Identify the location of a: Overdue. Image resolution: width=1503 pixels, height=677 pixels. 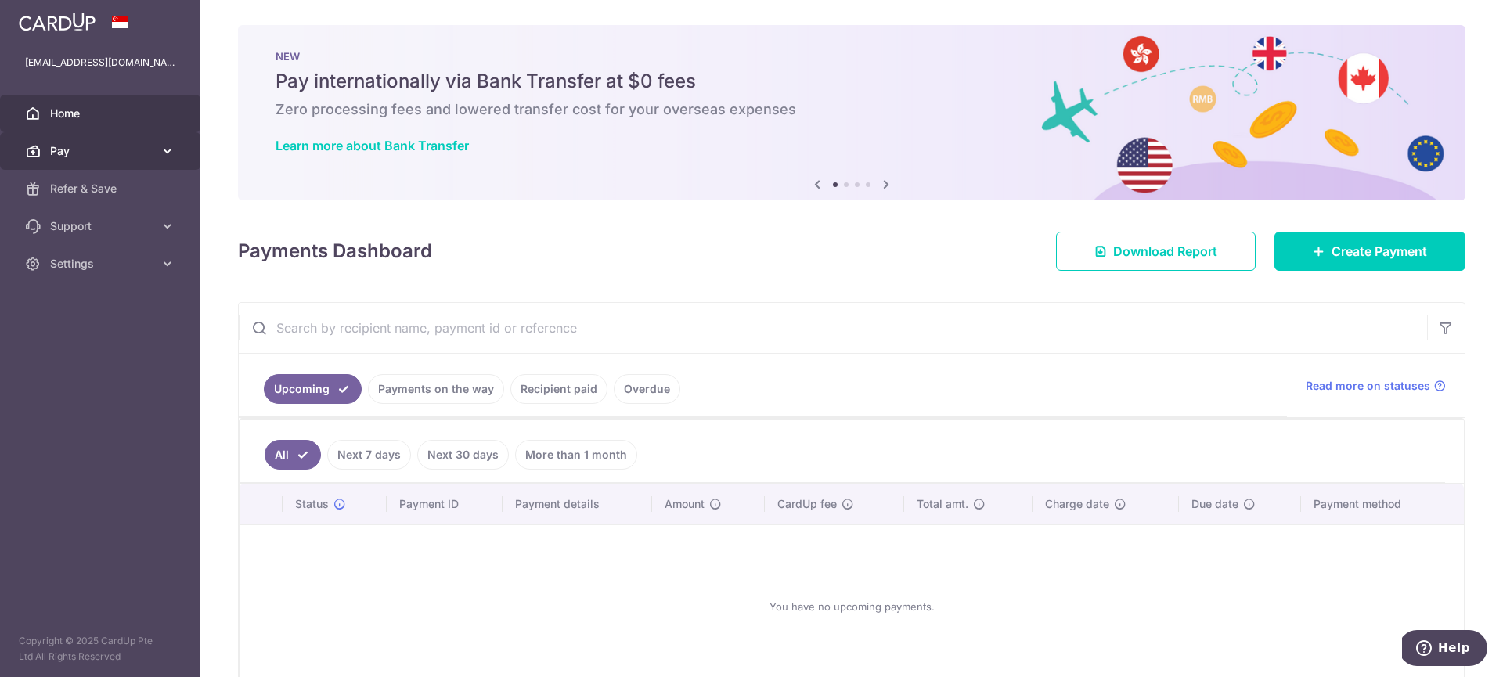
(647, 389).